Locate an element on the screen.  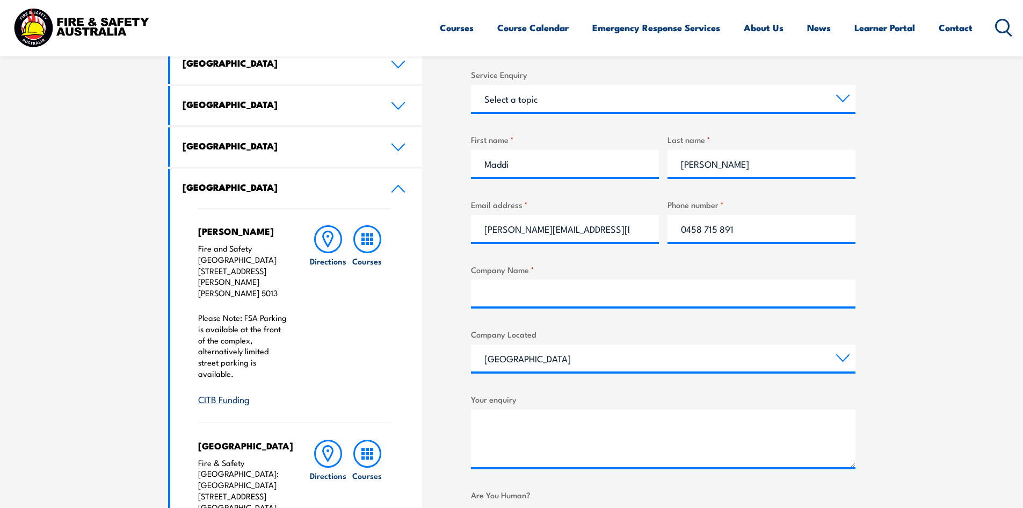
p: Please Note: FSA Parking is available at the front of the complex, alternatively limited street p... is located at coordinates (243, 345).